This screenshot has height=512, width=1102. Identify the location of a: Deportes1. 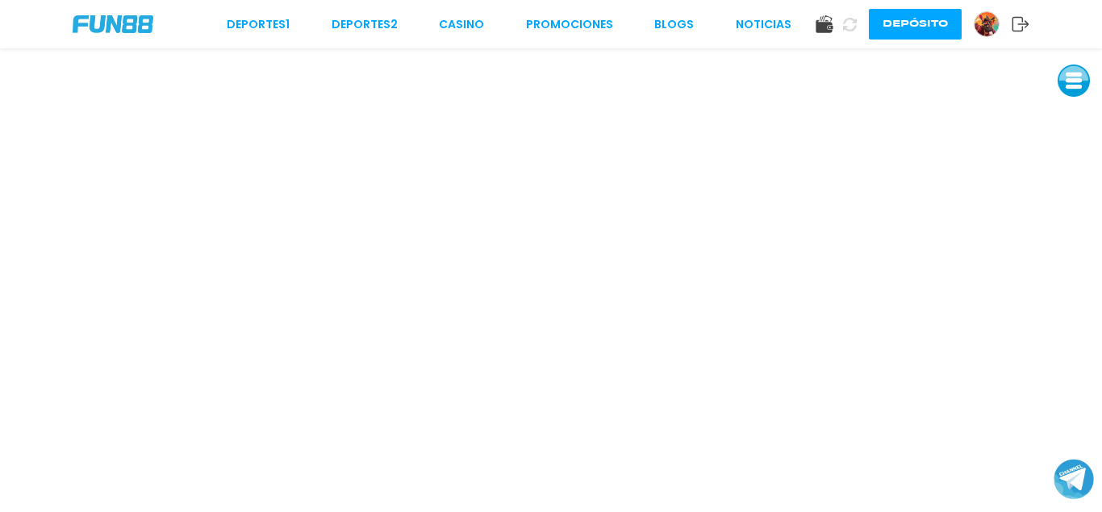
(258, 24).